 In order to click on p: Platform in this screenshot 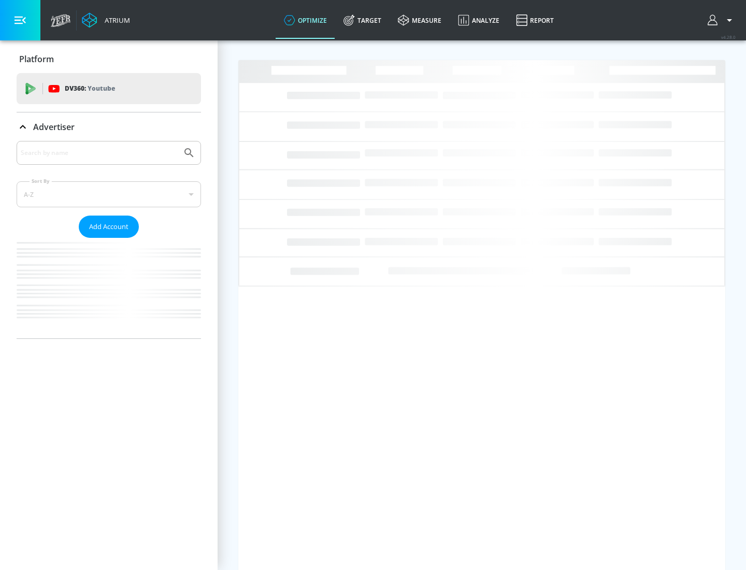, I will do `click(36, 59)`.